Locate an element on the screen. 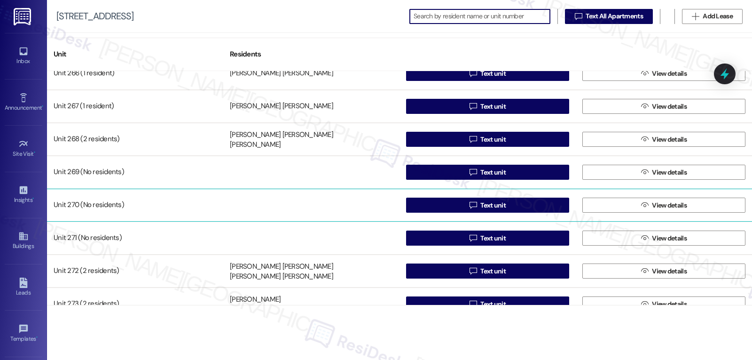 The height and width of the screenshot is (360, 752). a: Insights • is located at coordinates (24, 195).